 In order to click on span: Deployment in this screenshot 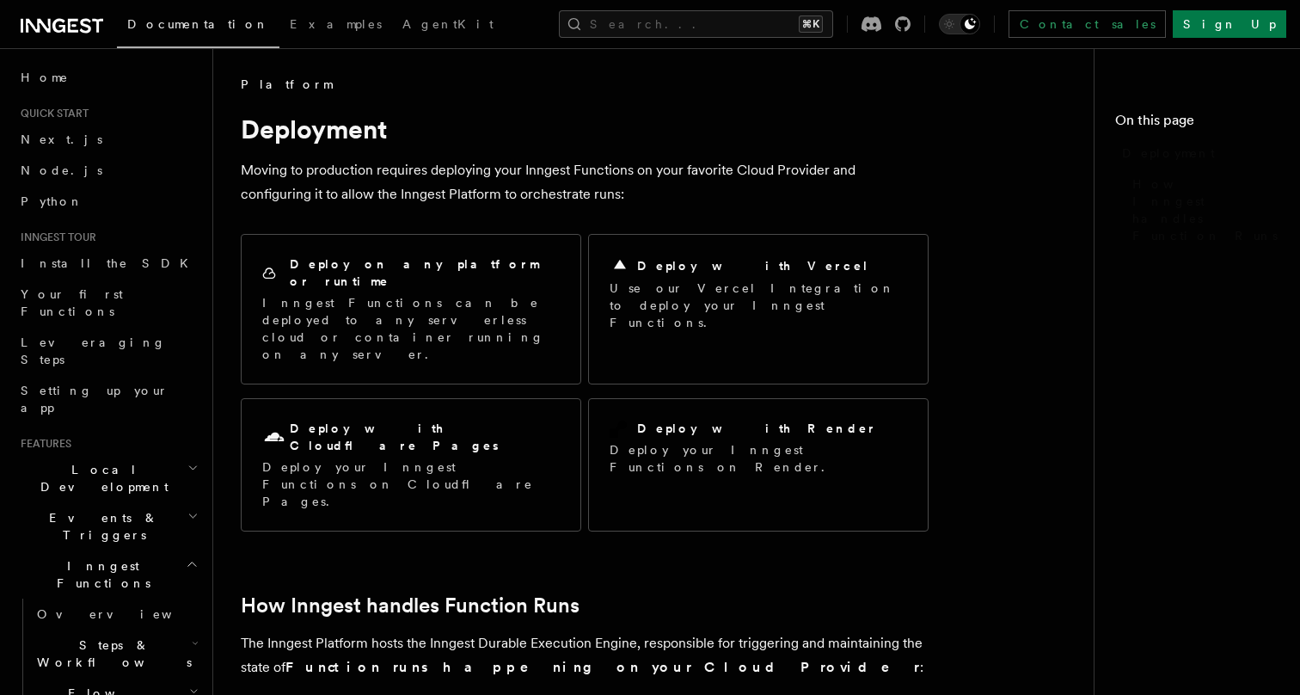, I will do `click(1169, 153)`.